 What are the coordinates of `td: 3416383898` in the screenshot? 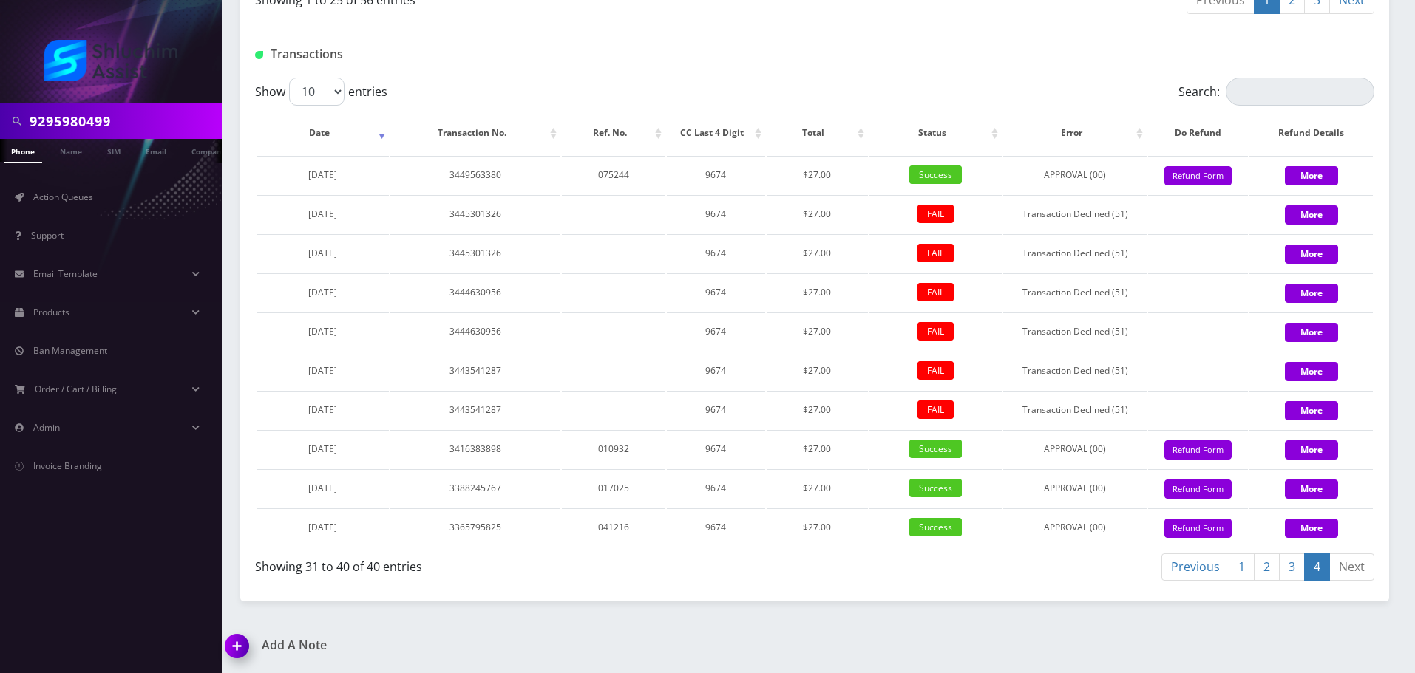 It's located at (475, 449).